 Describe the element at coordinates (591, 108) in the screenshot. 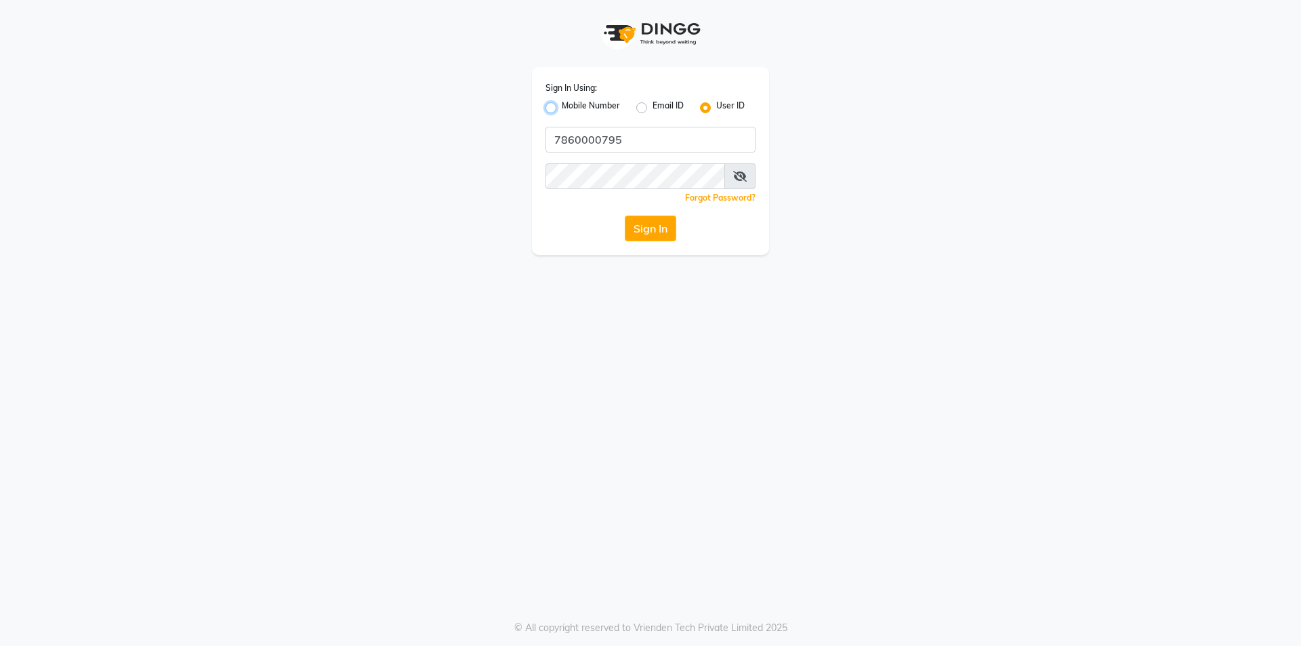

I see `label: Mobile Number` at that location.